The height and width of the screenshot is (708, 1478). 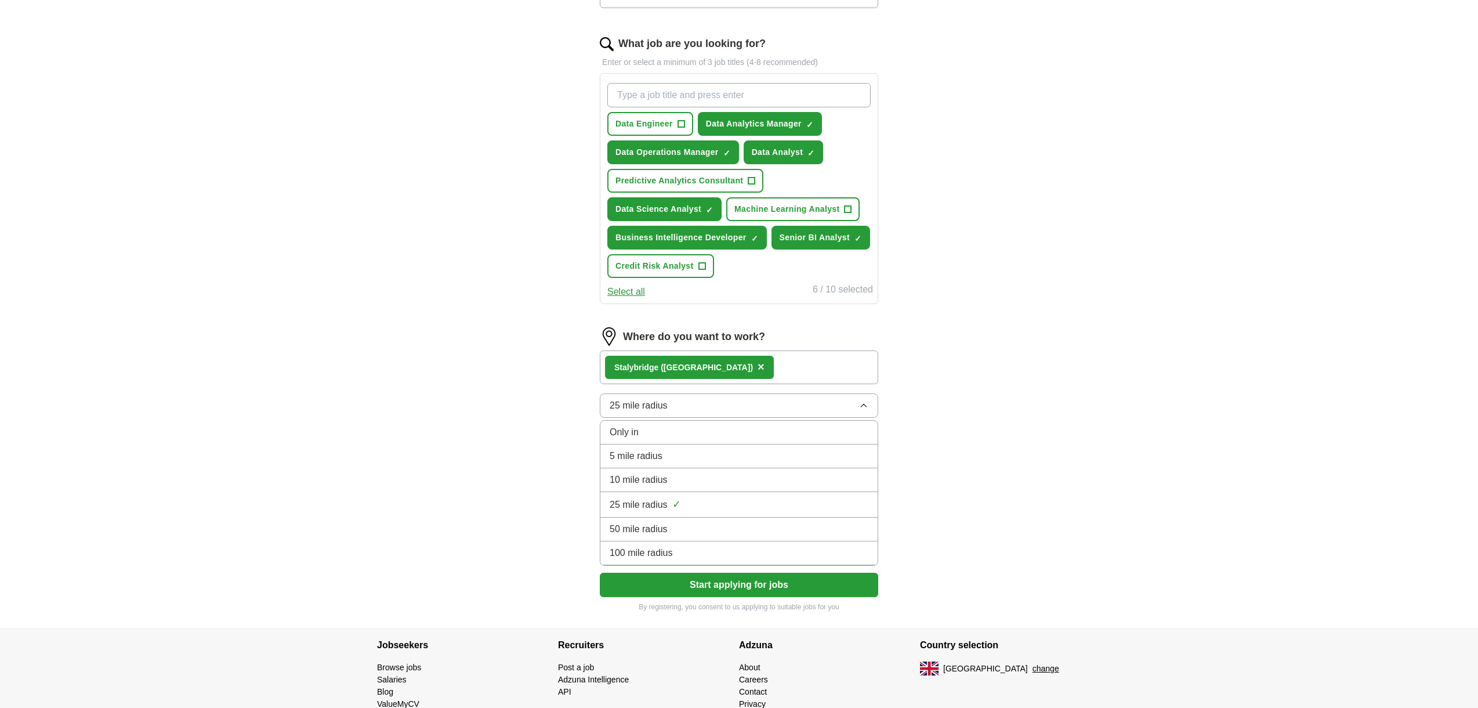 I want to click on input: Type a job title and press enter, so click(x=739, y=95).